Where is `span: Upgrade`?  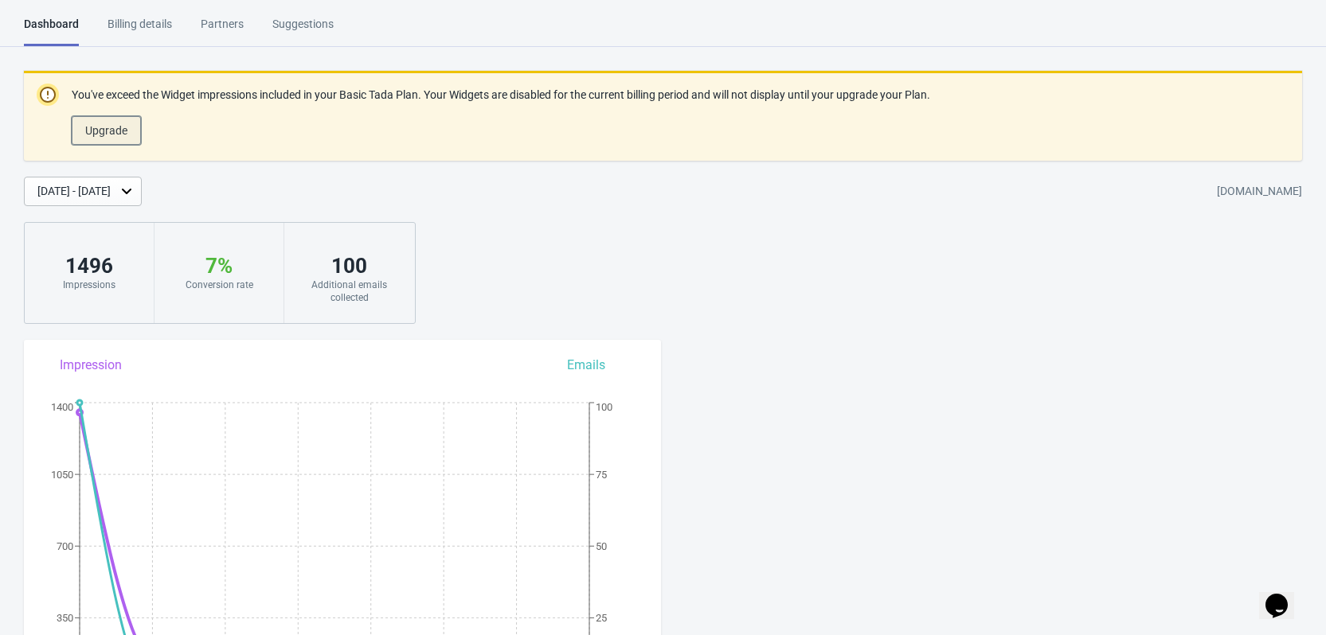 span: Upgrade is located at coordinates (106, 131).